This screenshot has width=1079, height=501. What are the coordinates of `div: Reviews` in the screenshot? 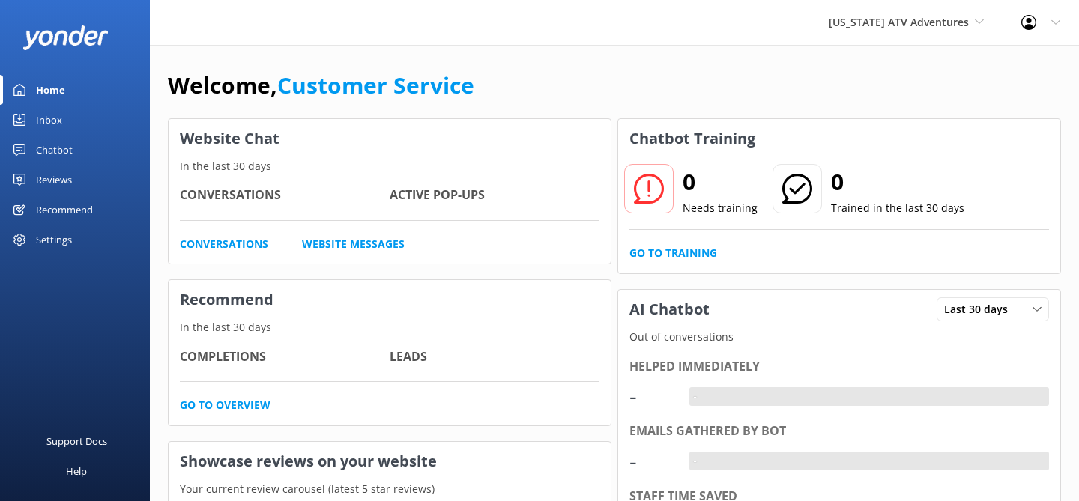 It's located at (54, 180).